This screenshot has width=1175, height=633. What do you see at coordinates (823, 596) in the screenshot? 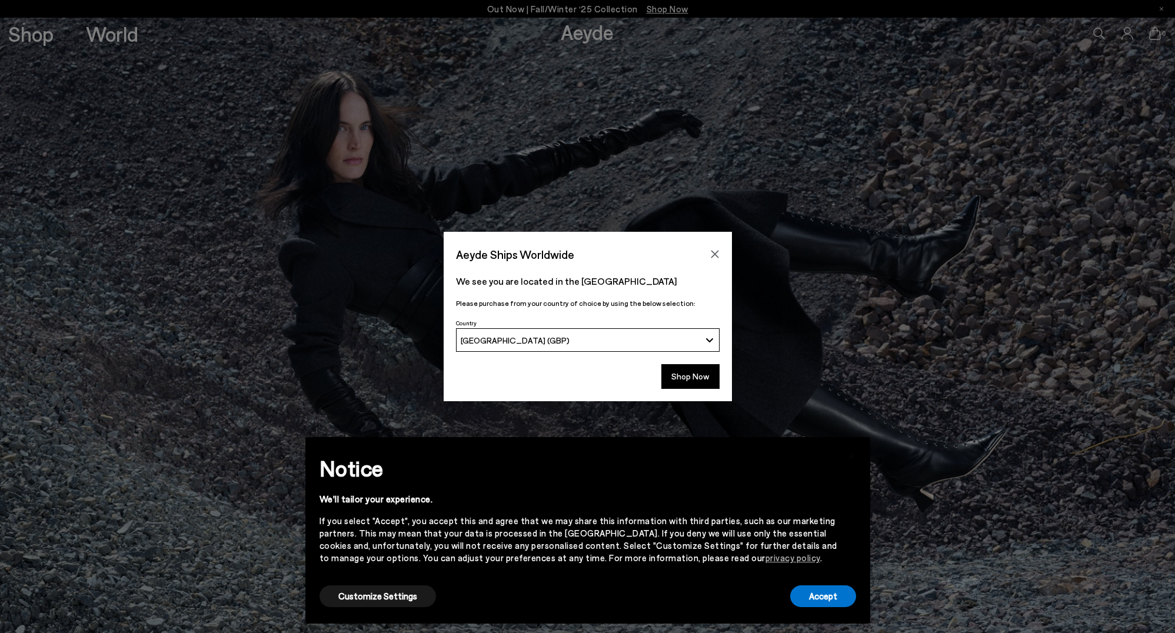
I see `button: Accept` at bounding box center [823, 596].